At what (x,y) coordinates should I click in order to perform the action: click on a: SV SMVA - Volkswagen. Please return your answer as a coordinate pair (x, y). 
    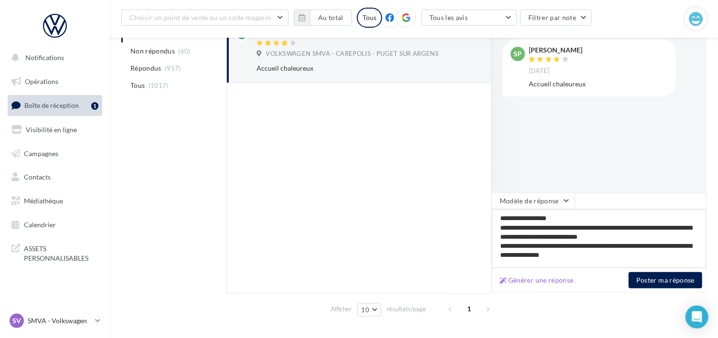
    Looking at the image, I should click on (55, 321).